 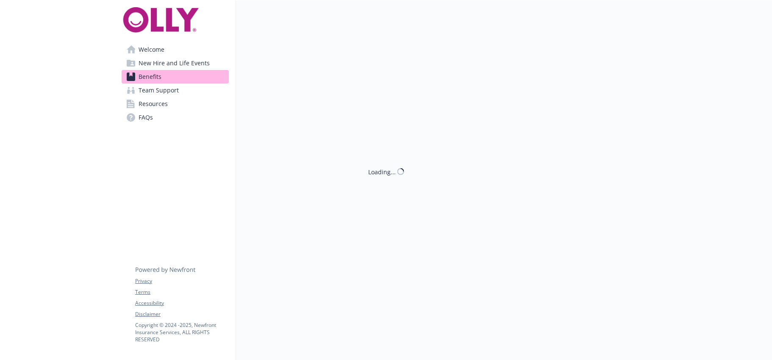 I want to click on span: Benefits, so click(x=150, y=77).